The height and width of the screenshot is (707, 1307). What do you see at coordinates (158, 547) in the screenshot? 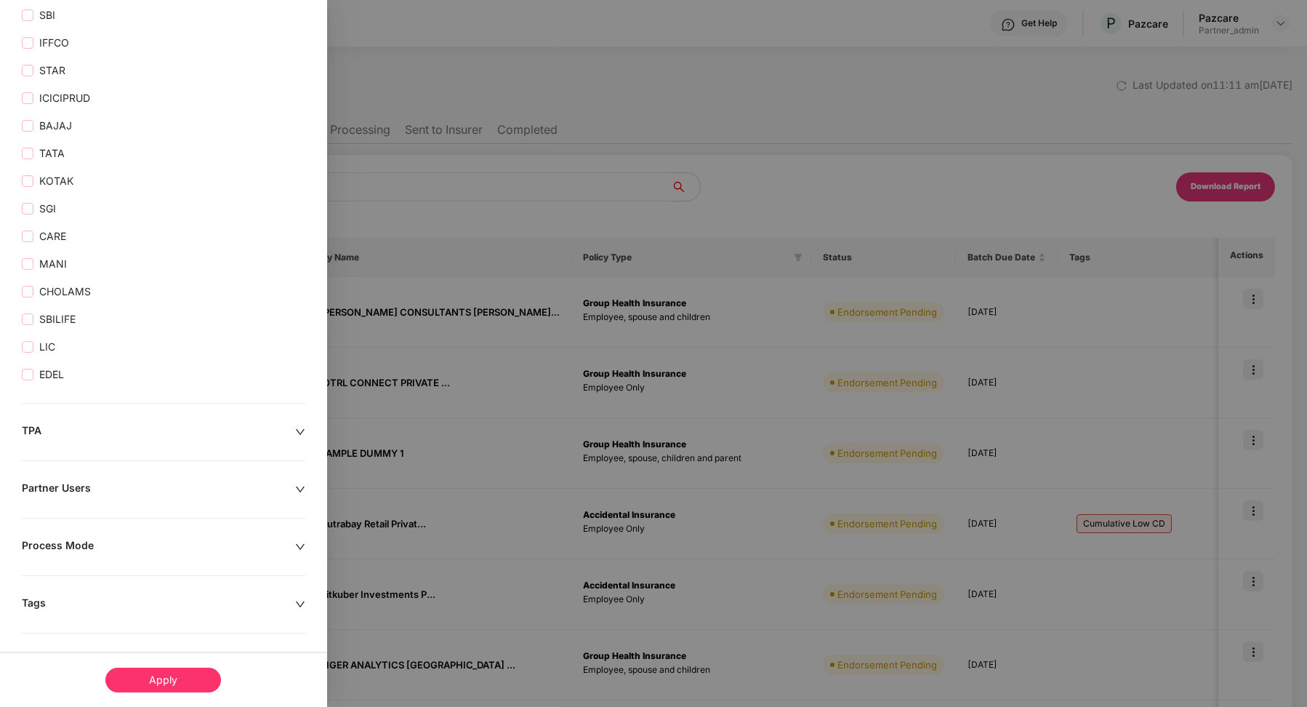
I see `div: Process Mode` at bounding box center [158, 547].